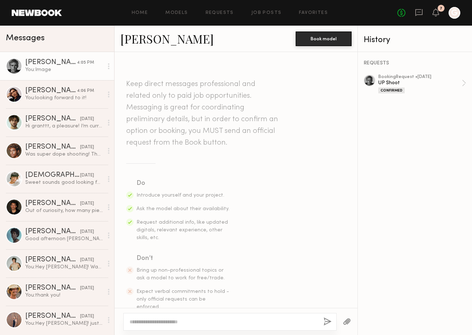 This screenshot has height=335, width=472. Describe the element at coordinates (183, 183) in the screenshot. I see `div: Do` at that location.